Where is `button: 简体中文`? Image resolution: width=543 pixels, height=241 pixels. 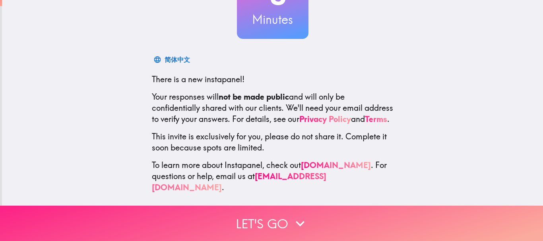 button: 简体中文 is located at coordinates (173, 60).